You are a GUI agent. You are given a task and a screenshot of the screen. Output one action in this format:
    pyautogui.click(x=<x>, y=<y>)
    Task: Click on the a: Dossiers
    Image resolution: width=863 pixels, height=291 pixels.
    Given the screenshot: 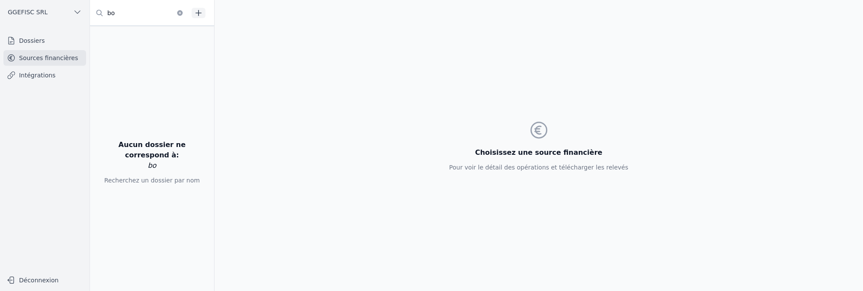 What is the action you would take?
    pyautogui.click(x=45, y=41)
    